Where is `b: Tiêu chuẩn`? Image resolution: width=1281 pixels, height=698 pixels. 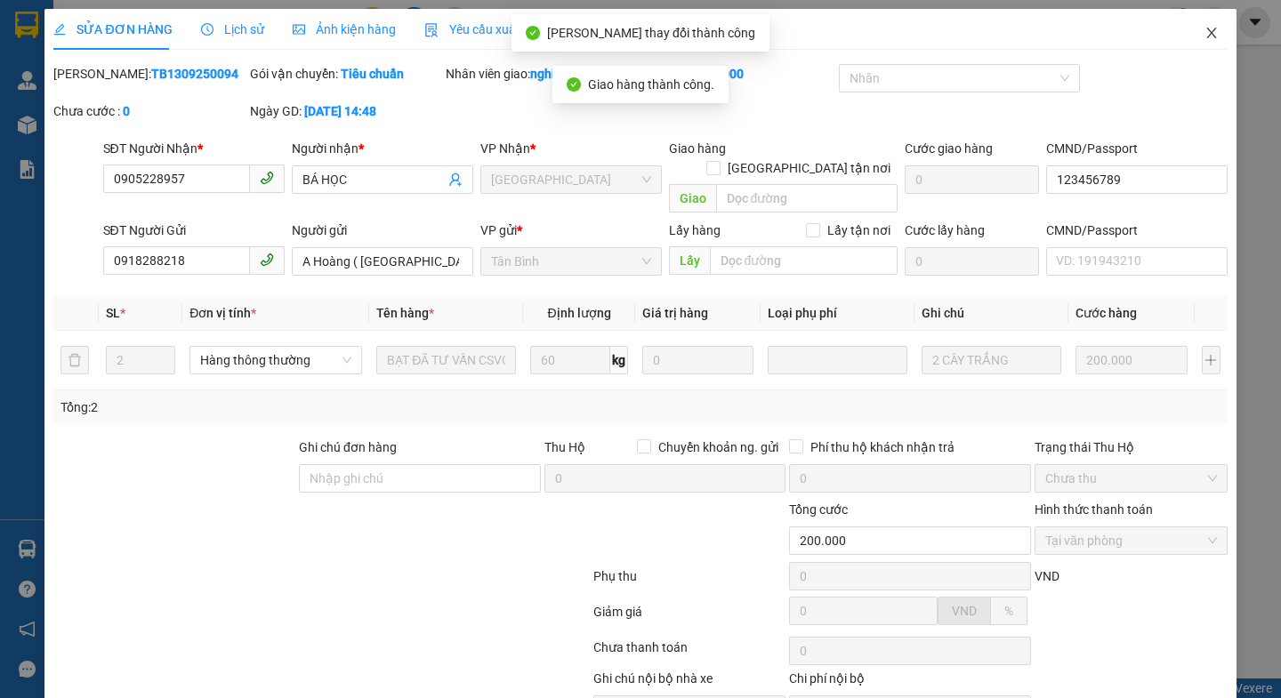
b: Tiêu chuẩn is located at coordinates (372, 74).